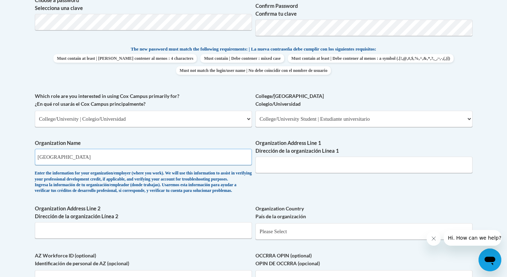  I want to click on label: Organization Name, so click(143, 143).